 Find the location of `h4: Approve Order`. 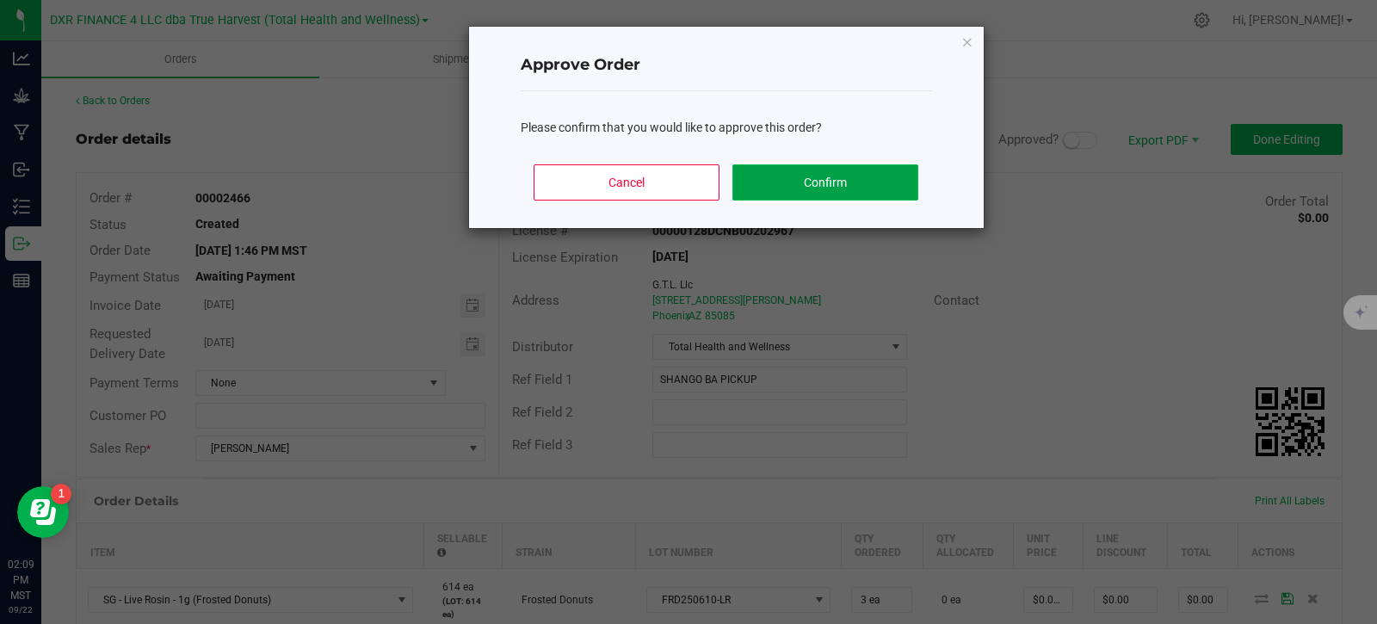

h4: Approve Order is located at coordinates (726, 65).